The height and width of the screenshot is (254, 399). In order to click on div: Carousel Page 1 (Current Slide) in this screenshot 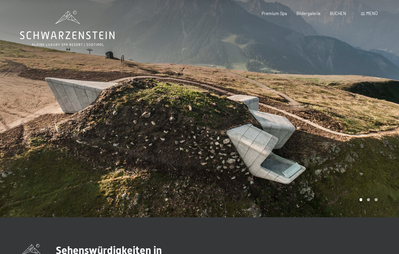, I will do `click(361, 199)`.